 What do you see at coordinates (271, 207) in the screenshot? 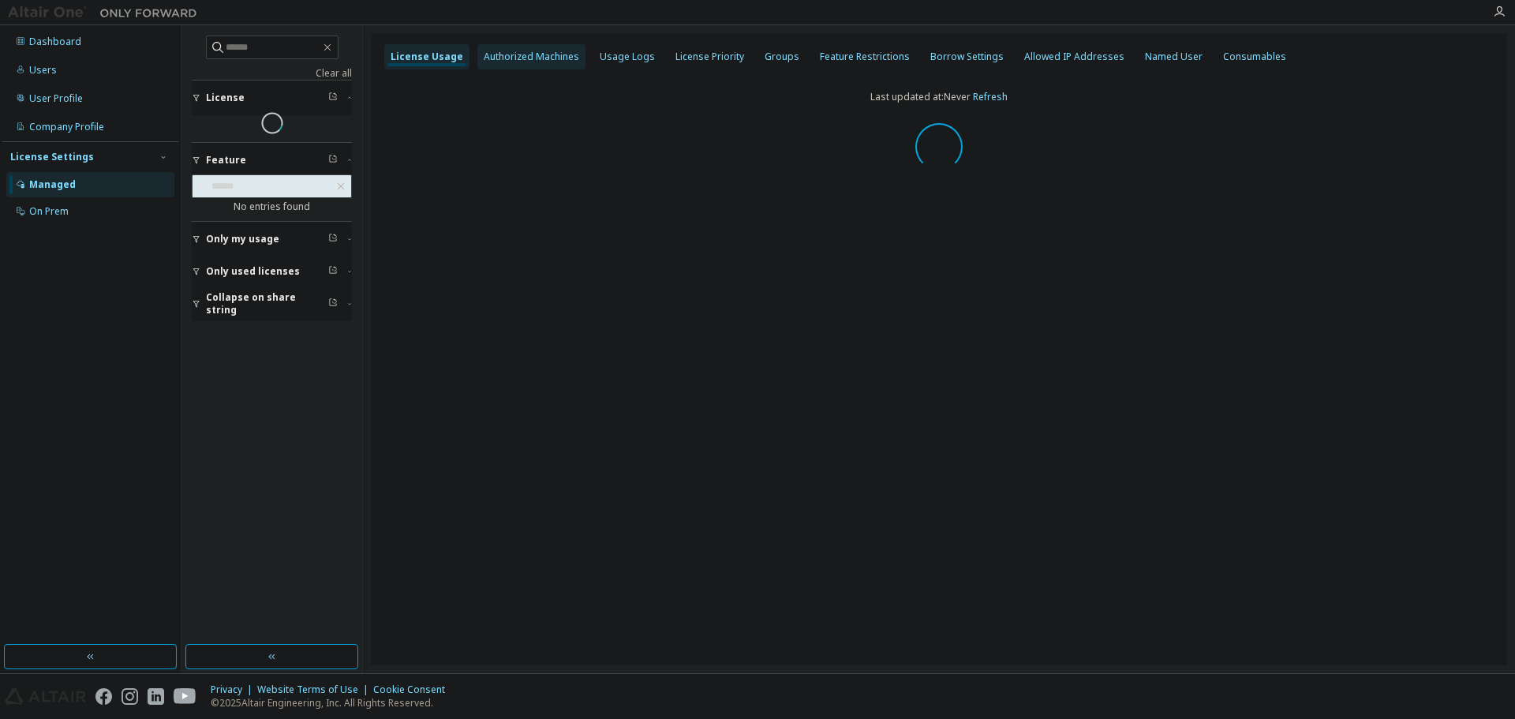
I see `div: No entries found` at bounding box center [271, 207].